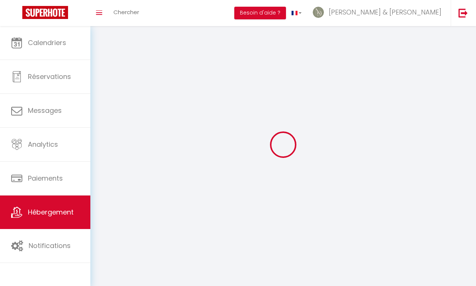 The image size is (476, 286). I want to click on span: Paiements, so click(45, 178).